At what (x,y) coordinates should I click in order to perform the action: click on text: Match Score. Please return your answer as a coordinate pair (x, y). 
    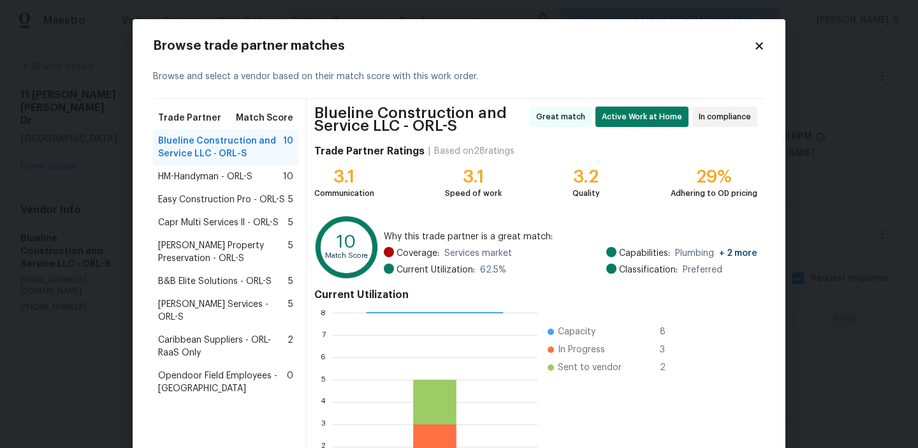
    Looking at the image, I should click on (346, 255).